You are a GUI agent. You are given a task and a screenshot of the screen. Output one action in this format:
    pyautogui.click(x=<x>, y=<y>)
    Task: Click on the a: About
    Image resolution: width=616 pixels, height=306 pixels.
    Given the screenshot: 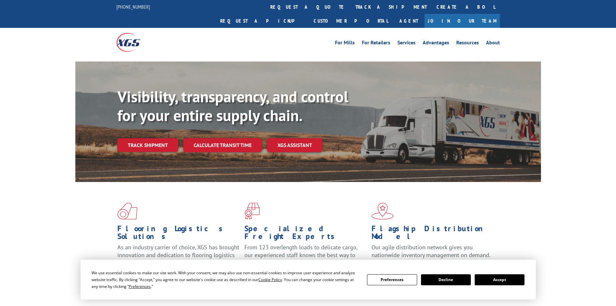 What is the action you would take?
    pyautogui.click(x=493, y=44)
    